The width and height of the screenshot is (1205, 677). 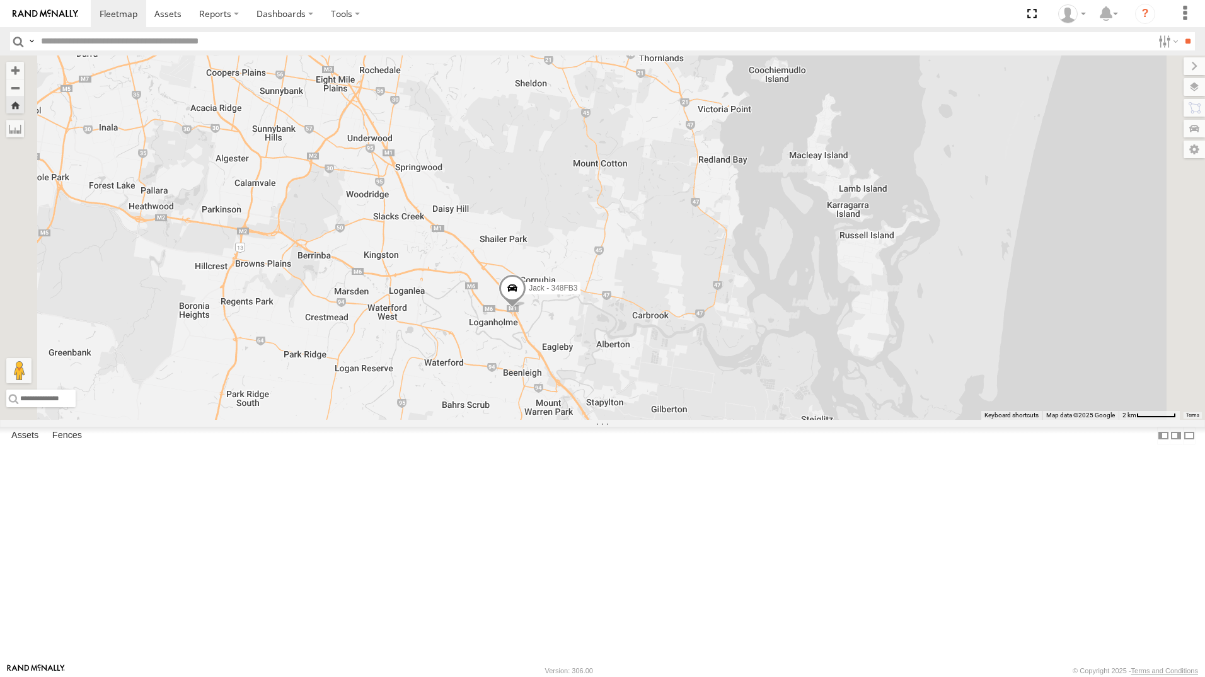 What do you see at coordinates (1192, 415) in the screenshot?
I see `a: Terms (opens in new tab)` at bounding box center [1192, 415].